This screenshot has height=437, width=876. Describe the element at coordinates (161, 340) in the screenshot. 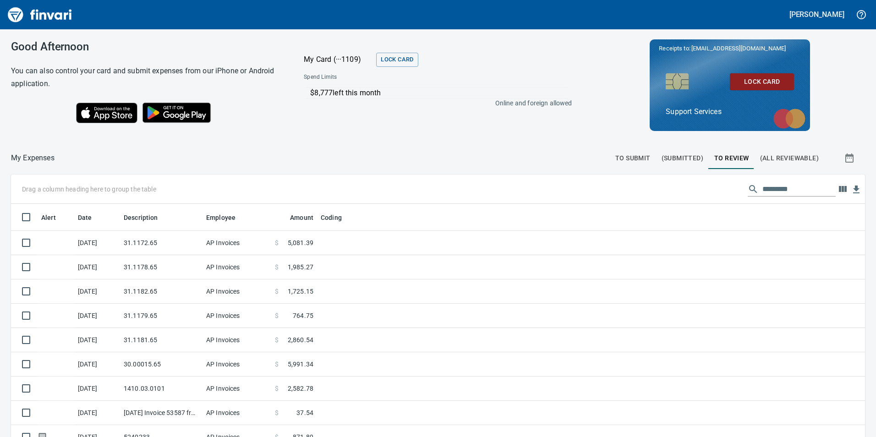

I see `td: 31.1181.65` at that location.